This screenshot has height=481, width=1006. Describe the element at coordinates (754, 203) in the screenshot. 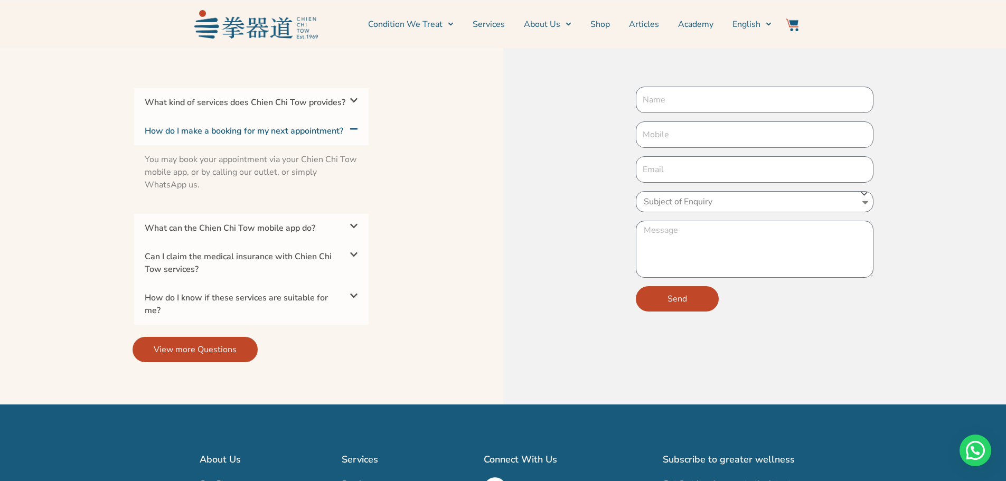

I see `form: New Form` at that location.